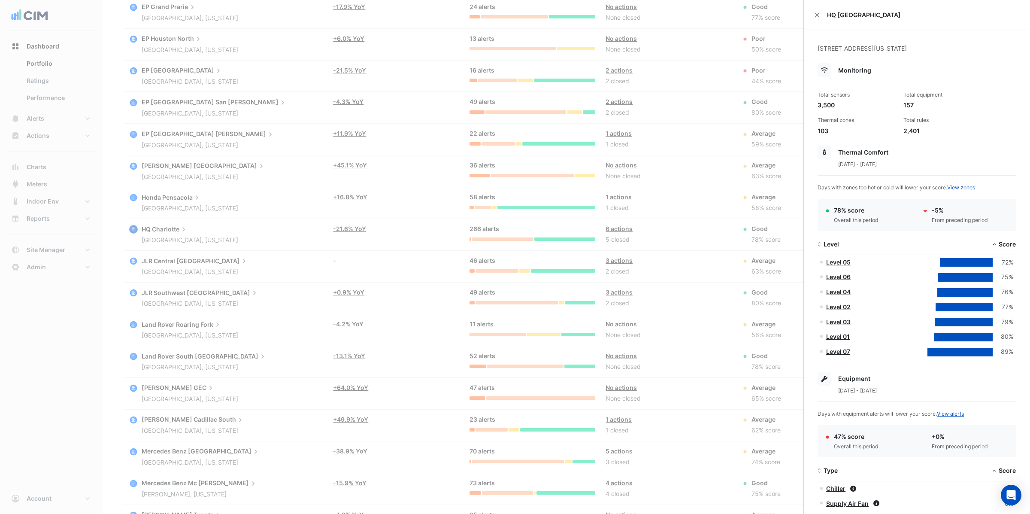  What do you see at coordinates (857, 120) in the screenshot?
I see `div: Thermal zones` at bounding box center [857, 120].